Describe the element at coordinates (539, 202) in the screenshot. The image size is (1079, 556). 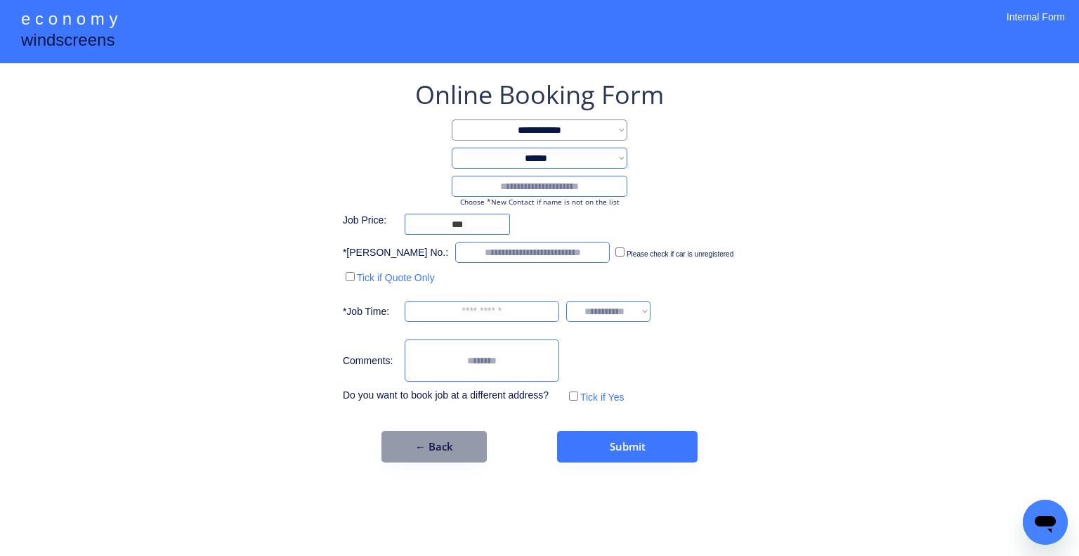
I see `div: Choose *New Contact if name is not on the list` at that location.